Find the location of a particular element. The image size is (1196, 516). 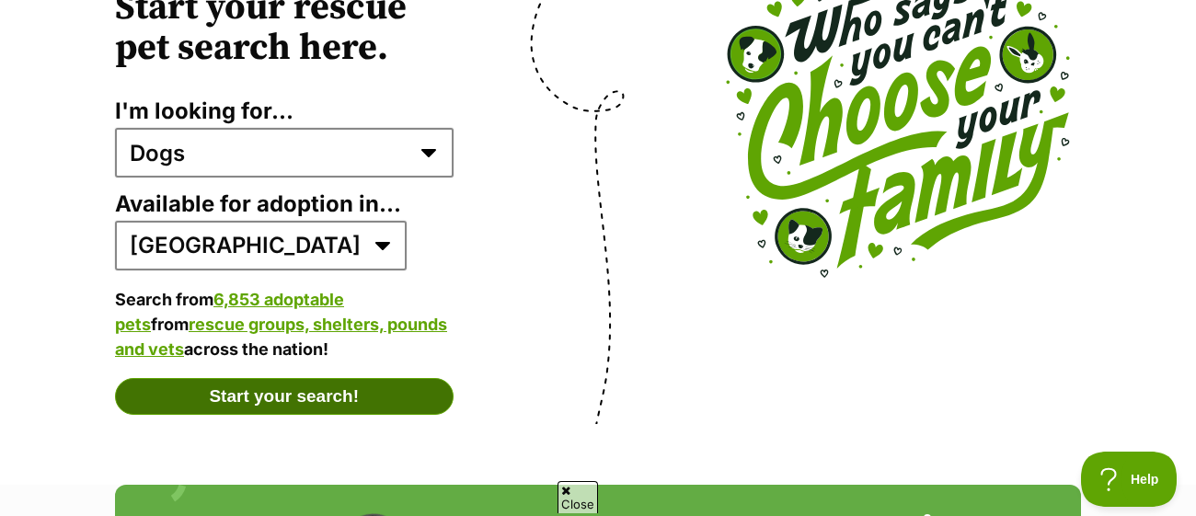

p: Search from from across the nation! is located at coordinates (284, 324).